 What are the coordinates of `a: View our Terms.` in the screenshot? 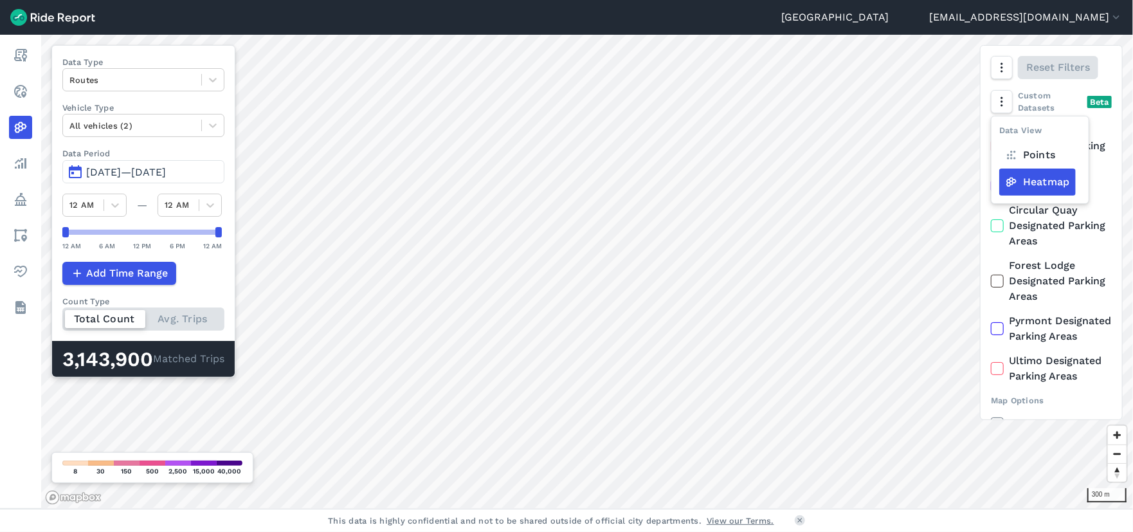 It's located at (740, 520).